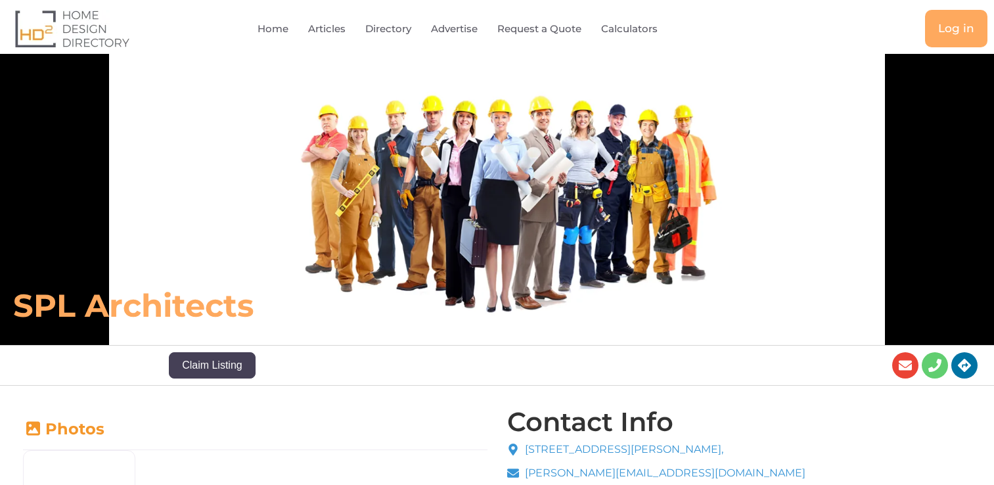  What do you see at coordinates (956, 28) in the screenshot?
I see `span: Log in` at bounding box center [956, 28].